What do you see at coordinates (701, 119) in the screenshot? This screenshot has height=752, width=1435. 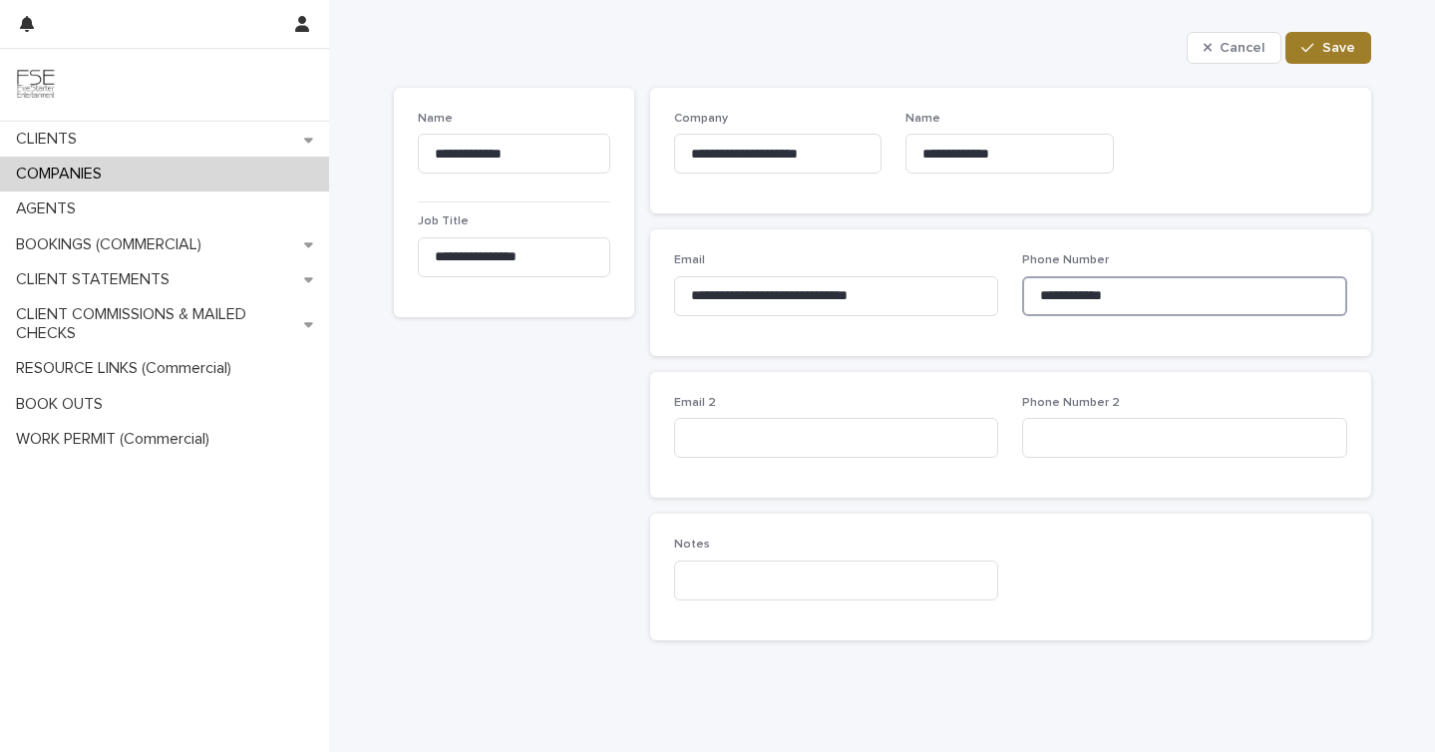 I see `span: Company` at bounding box center [701, 119].